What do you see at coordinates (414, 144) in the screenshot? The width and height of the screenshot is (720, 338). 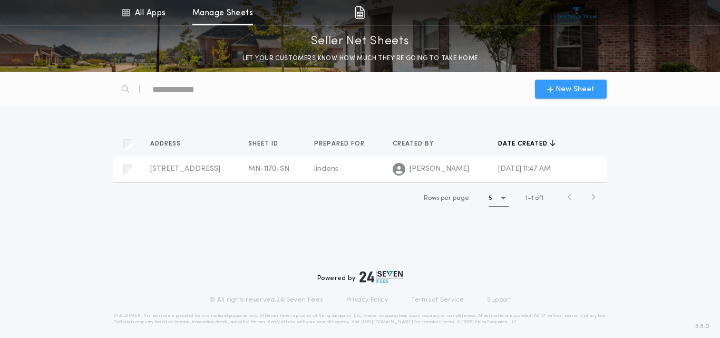 I see `span: Created by` at bounding box center [414, 144].